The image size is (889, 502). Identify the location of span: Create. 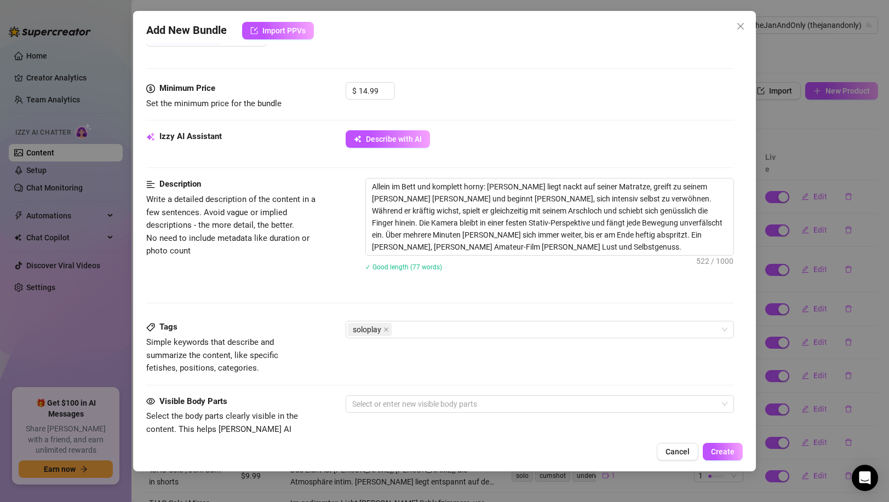
(723, 452).